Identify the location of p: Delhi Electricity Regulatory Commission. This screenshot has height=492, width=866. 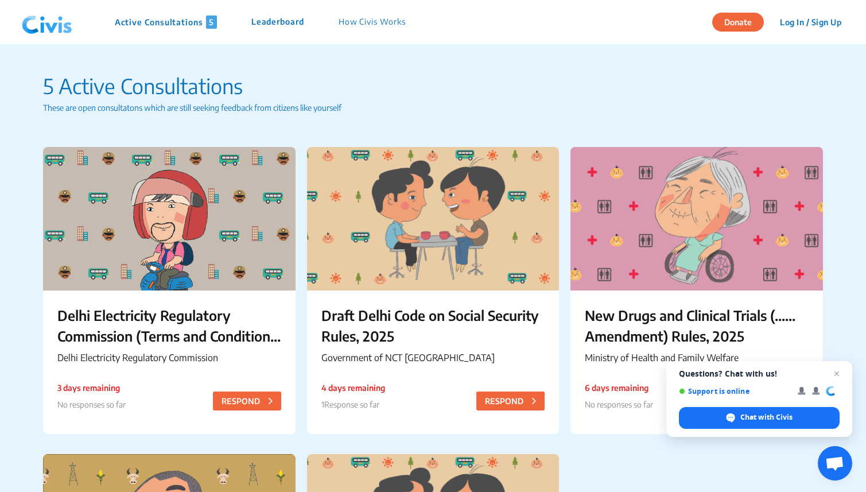
(169, 358).